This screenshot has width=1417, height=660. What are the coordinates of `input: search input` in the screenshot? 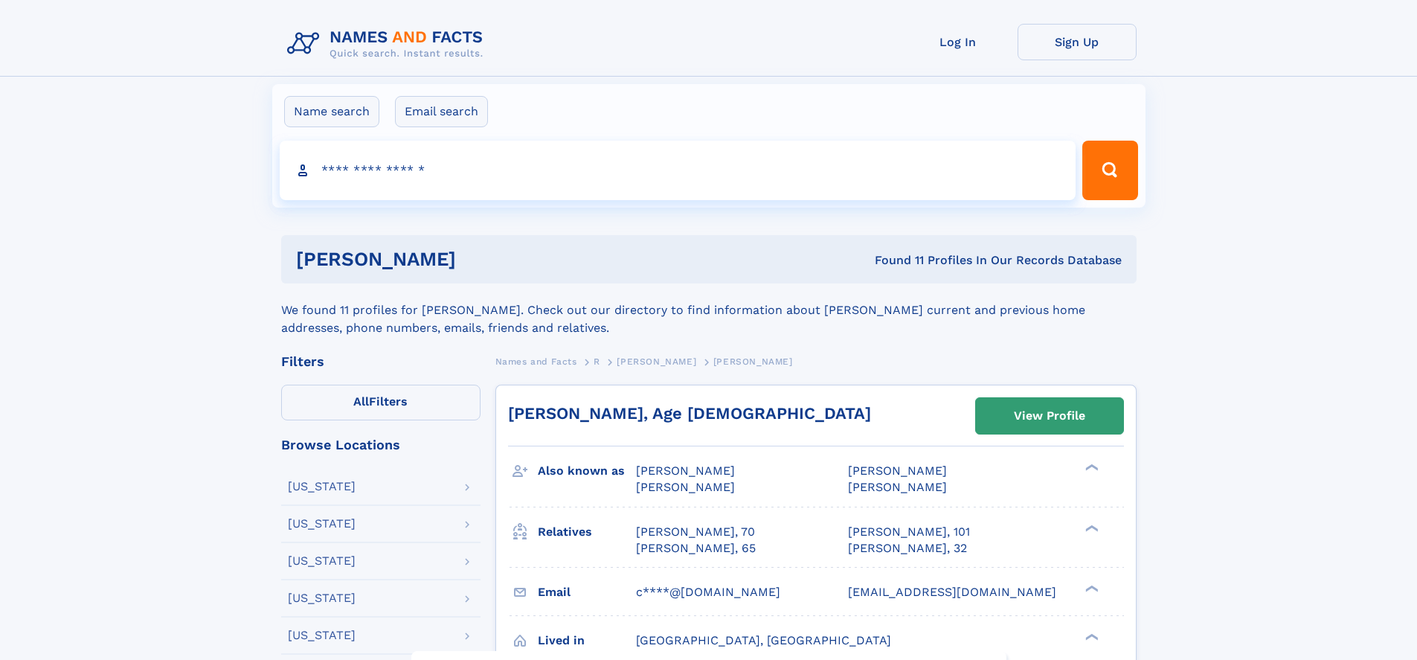 It's located at (678, 170).